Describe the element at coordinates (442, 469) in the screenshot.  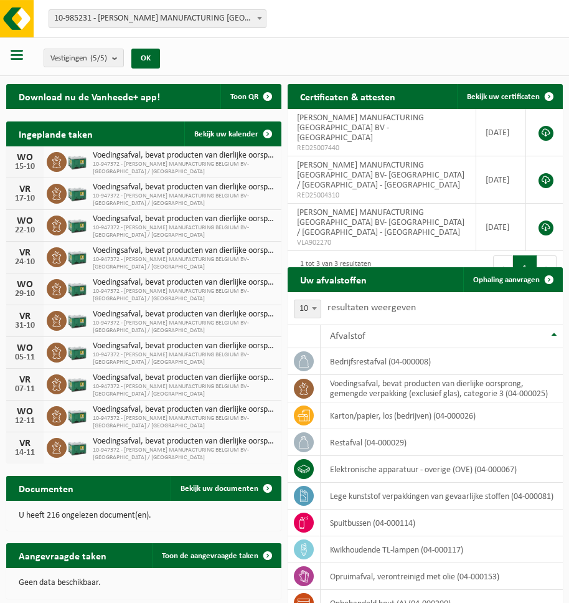
I see `td: elektronische apparatuur - overige (OVE) (04-000067)` at that location.